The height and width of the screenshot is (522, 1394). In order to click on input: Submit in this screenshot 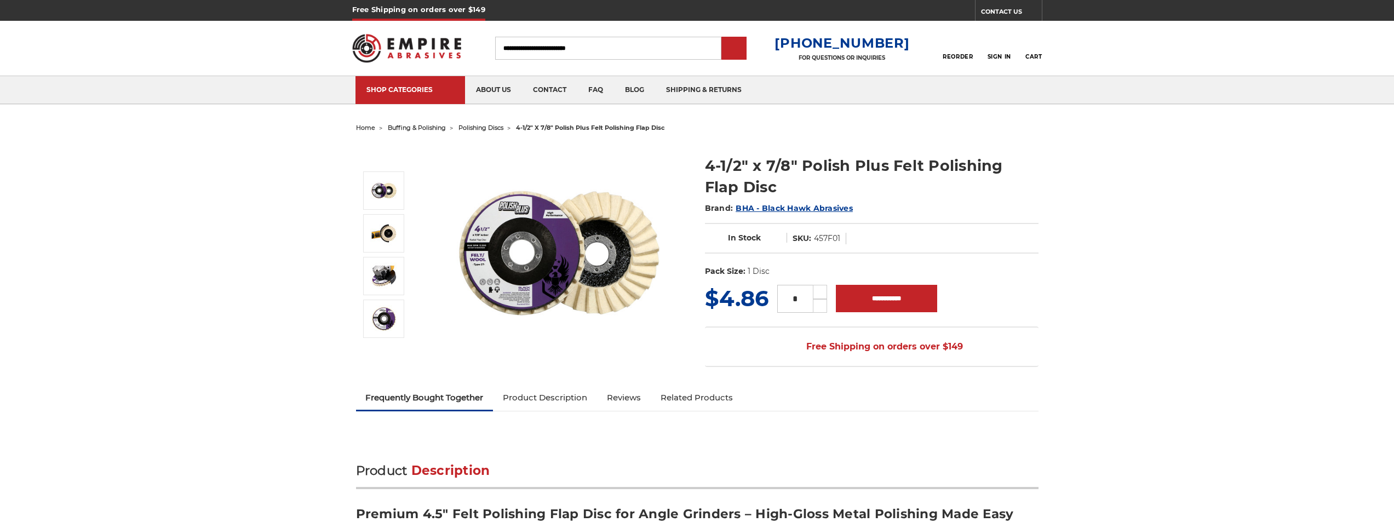, I will do `click(734, 49)`.